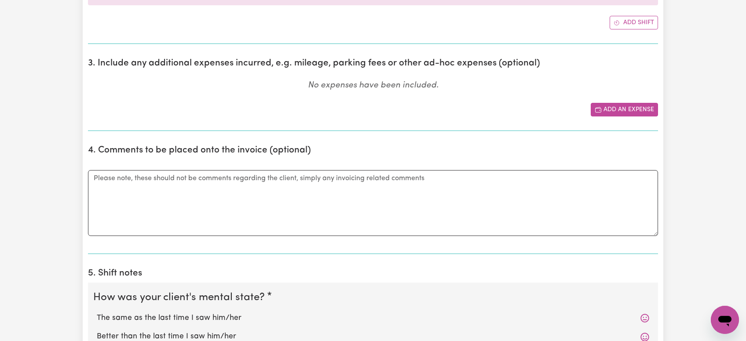 The width and height of the screenshot is (746, 341). What do you see at coordinates (181, 298) in the screenshot?
I see `legend: How was your client's mental state?` at bounding box center [181, 298].